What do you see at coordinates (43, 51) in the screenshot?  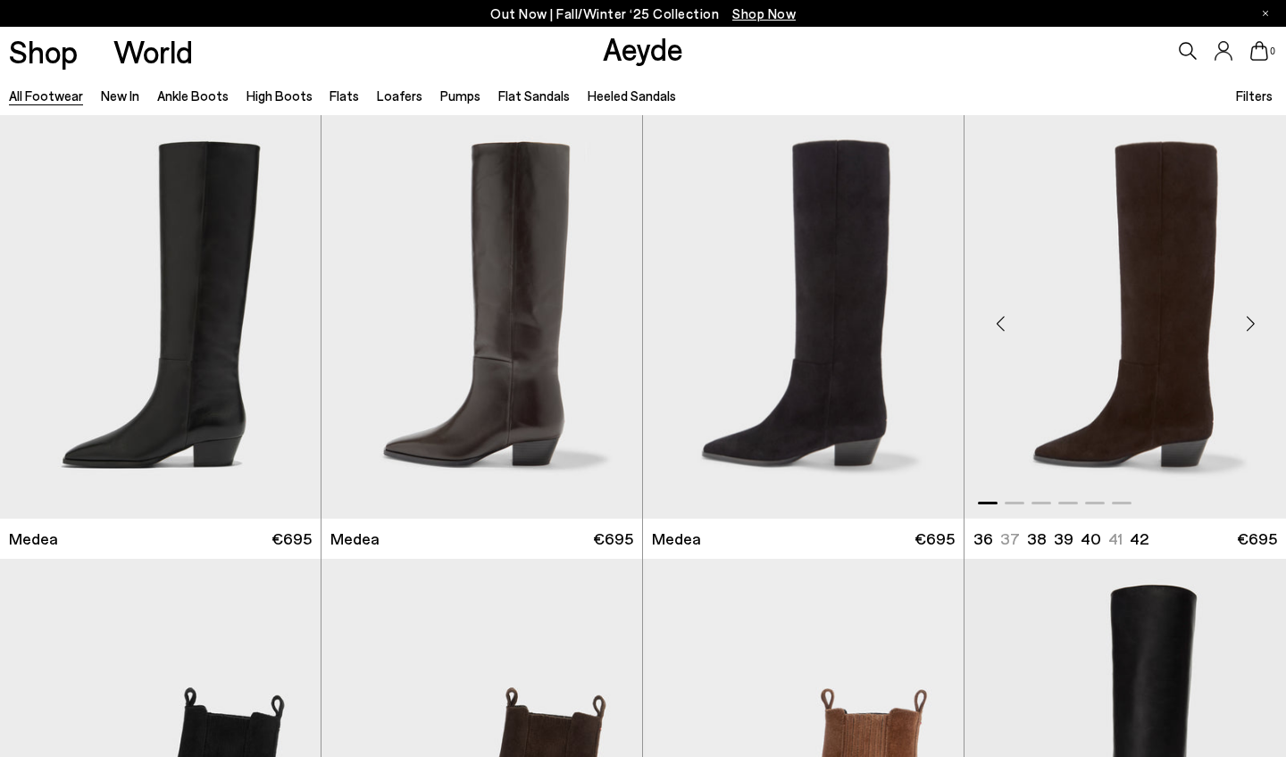 I see `a: Shop` at bounding box center [43, 51].